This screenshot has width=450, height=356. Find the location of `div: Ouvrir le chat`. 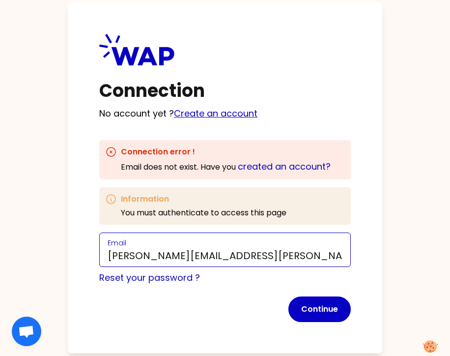

div: Ouvrir le chat is located at coordinates (27, 331).